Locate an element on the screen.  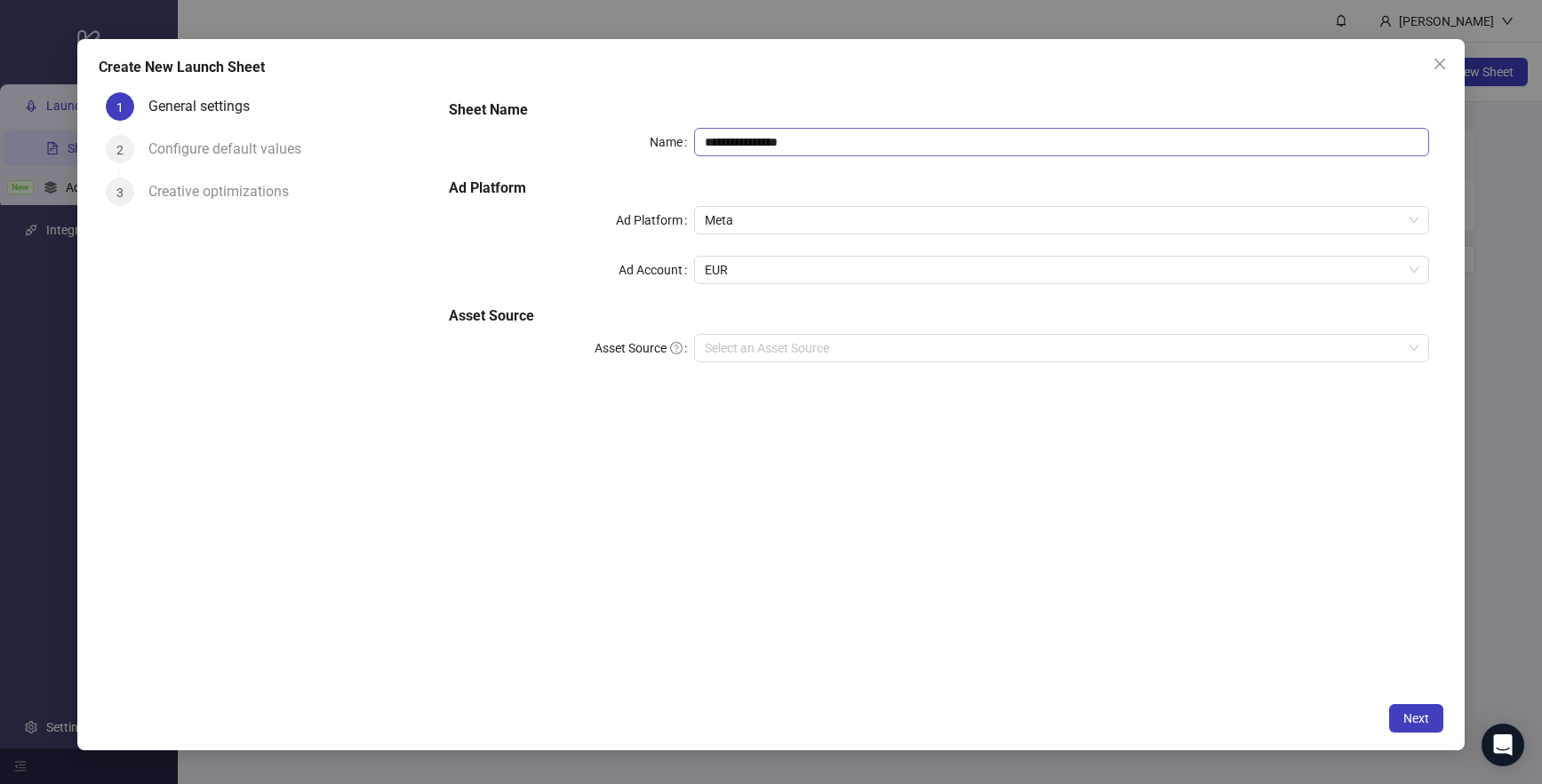
h5: Asset Source is located at coordinates (939, 317).